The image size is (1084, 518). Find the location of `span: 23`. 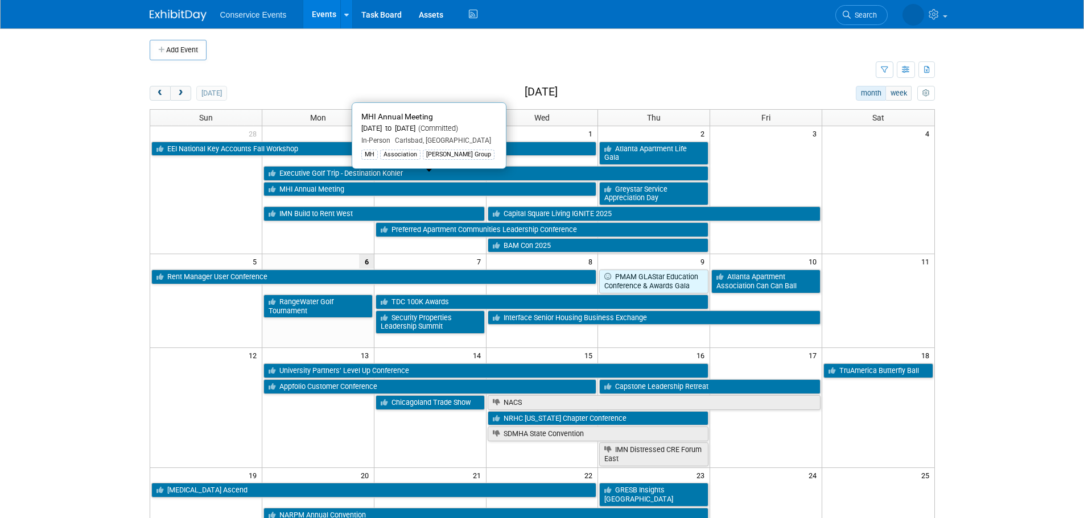

span: 23 is located at coordinates (702, 475).